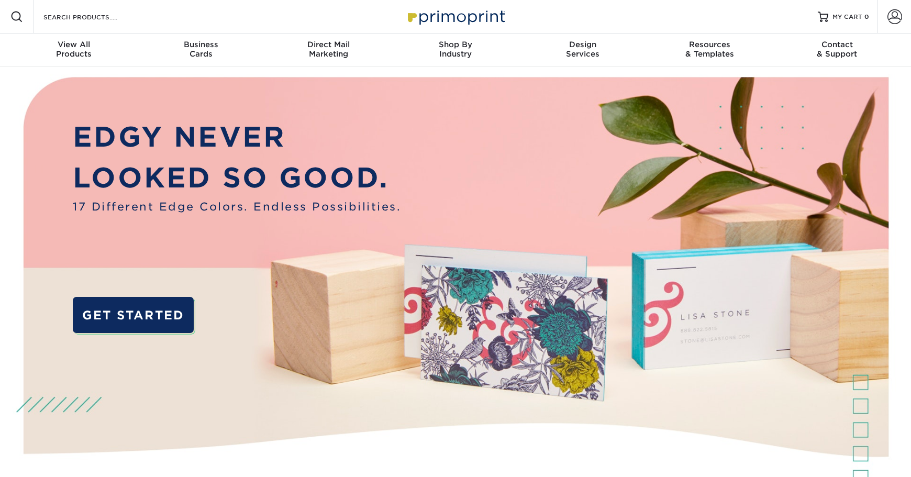 Image resolution: width=911 pixels, height=477 pixels. What do you see at coordinates (867, 17) in the screenshot?
I see `span: 0` at bounding box center [867, 17].